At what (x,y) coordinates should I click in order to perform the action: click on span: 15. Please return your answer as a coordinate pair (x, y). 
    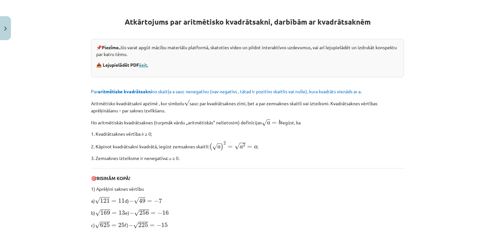
    Looking at the image, I should click on (164, 225).